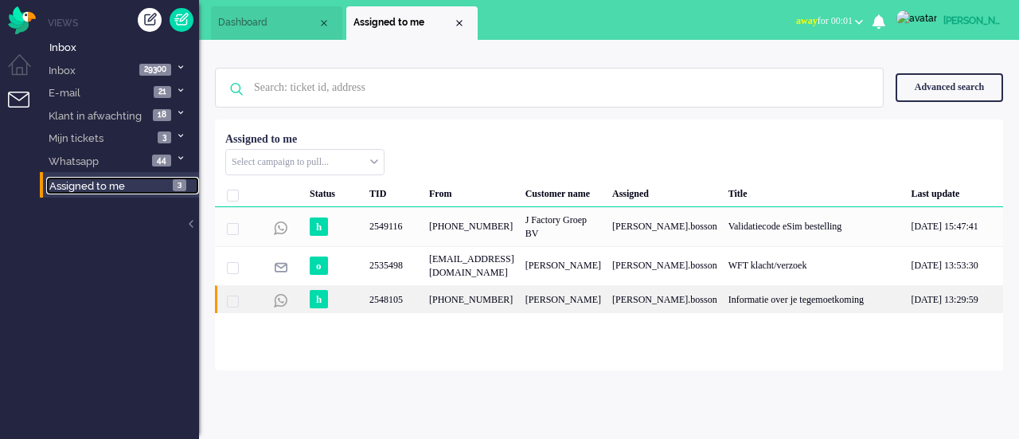  I want to click on span: Dashboard, so click(268, 22).